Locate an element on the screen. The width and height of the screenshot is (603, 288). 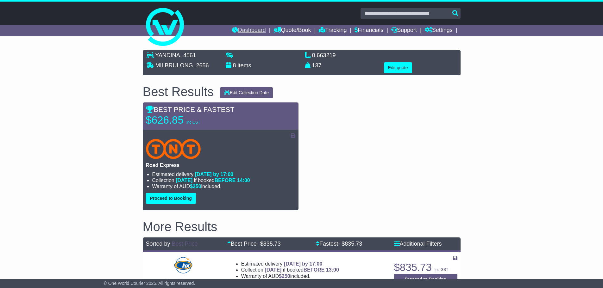
span: © One World Courier 2025. All rights reserved. is located at coordinates (149, 284).